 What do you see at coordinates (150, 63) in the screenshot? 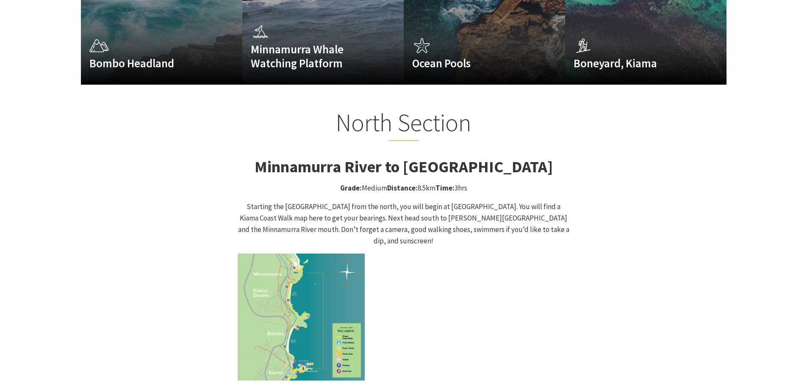
I see `h4: Bombo Headland` at bounding box center [150, 63].